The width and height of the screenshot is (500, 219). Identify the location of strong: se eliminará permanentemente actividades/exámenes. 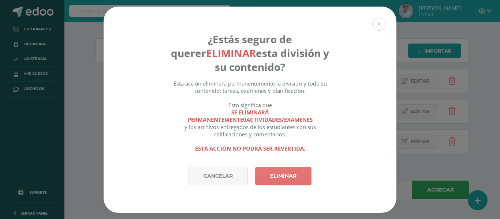
(250, 116).